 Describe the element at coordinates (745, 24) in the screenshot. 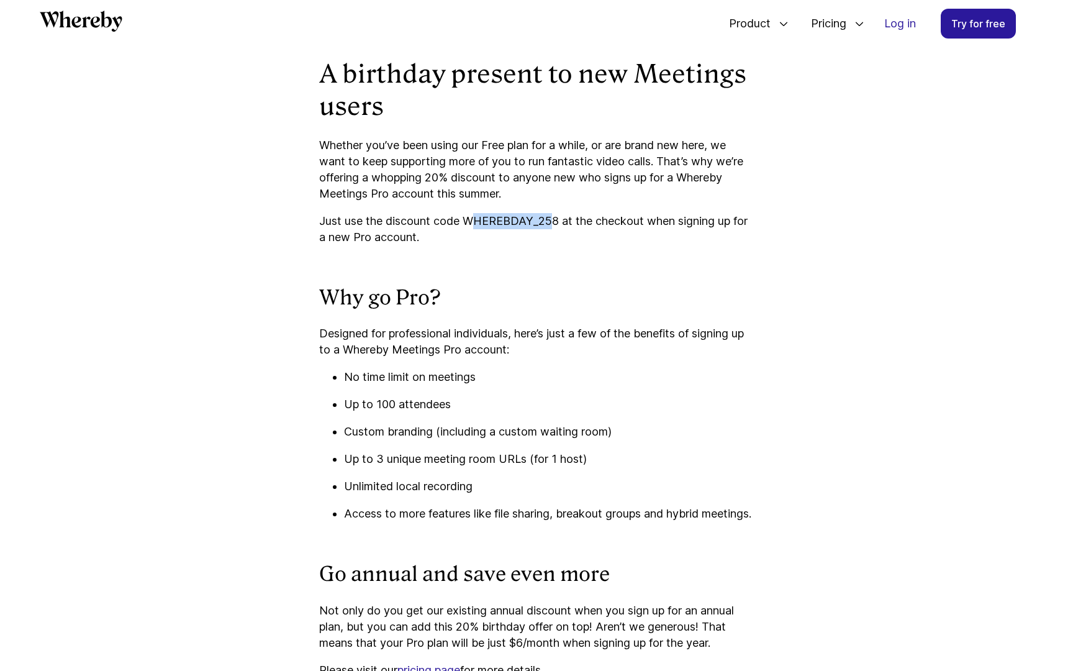

I see `span: Product` at that location.